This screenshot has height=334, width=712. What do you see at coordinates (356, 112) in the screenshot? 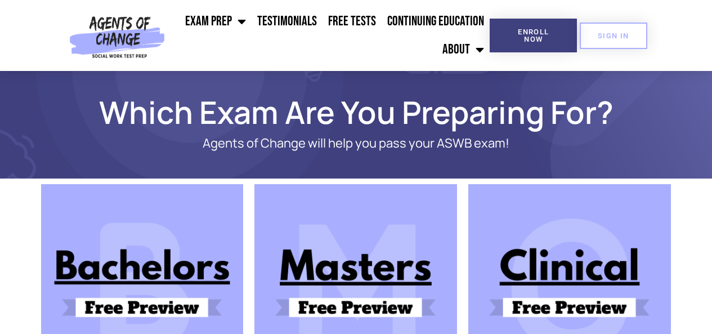
I see `h1: Which Exam Are You Preparing For?` at bounding box center [356, 112].